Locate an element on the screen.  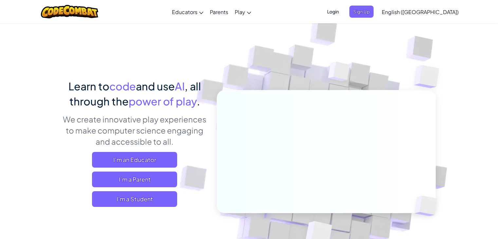
p: We create innovative play experiences to make computer science engaging and accessible to all. is located at coordinates (135, 130).